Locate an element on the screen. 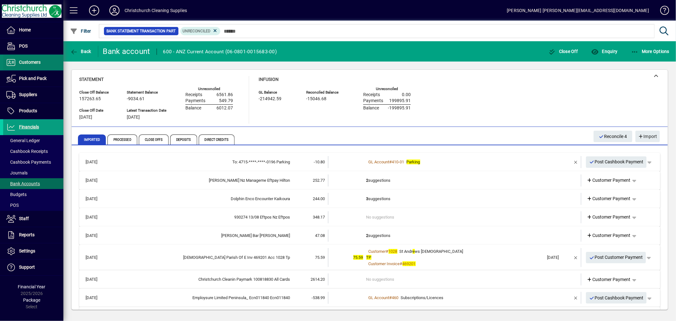 This screenshot has width=676, height=321. a: Customer#1028 is located at coordinates (383, 251).